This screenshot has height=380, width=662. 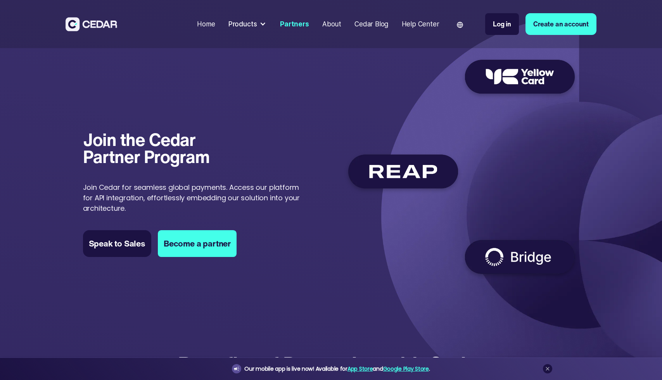 What do you see at coordinates (420, 24) in the screenshot?
I see `div: Help Center` at bounding box center [420, 24].